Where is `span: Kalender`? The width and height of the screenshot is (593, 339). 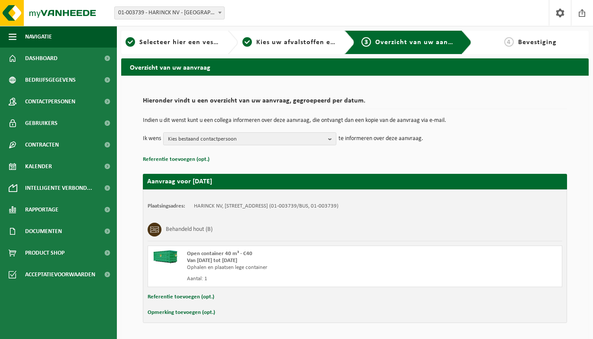 span: Kalender is located at coordinates (39, 167).